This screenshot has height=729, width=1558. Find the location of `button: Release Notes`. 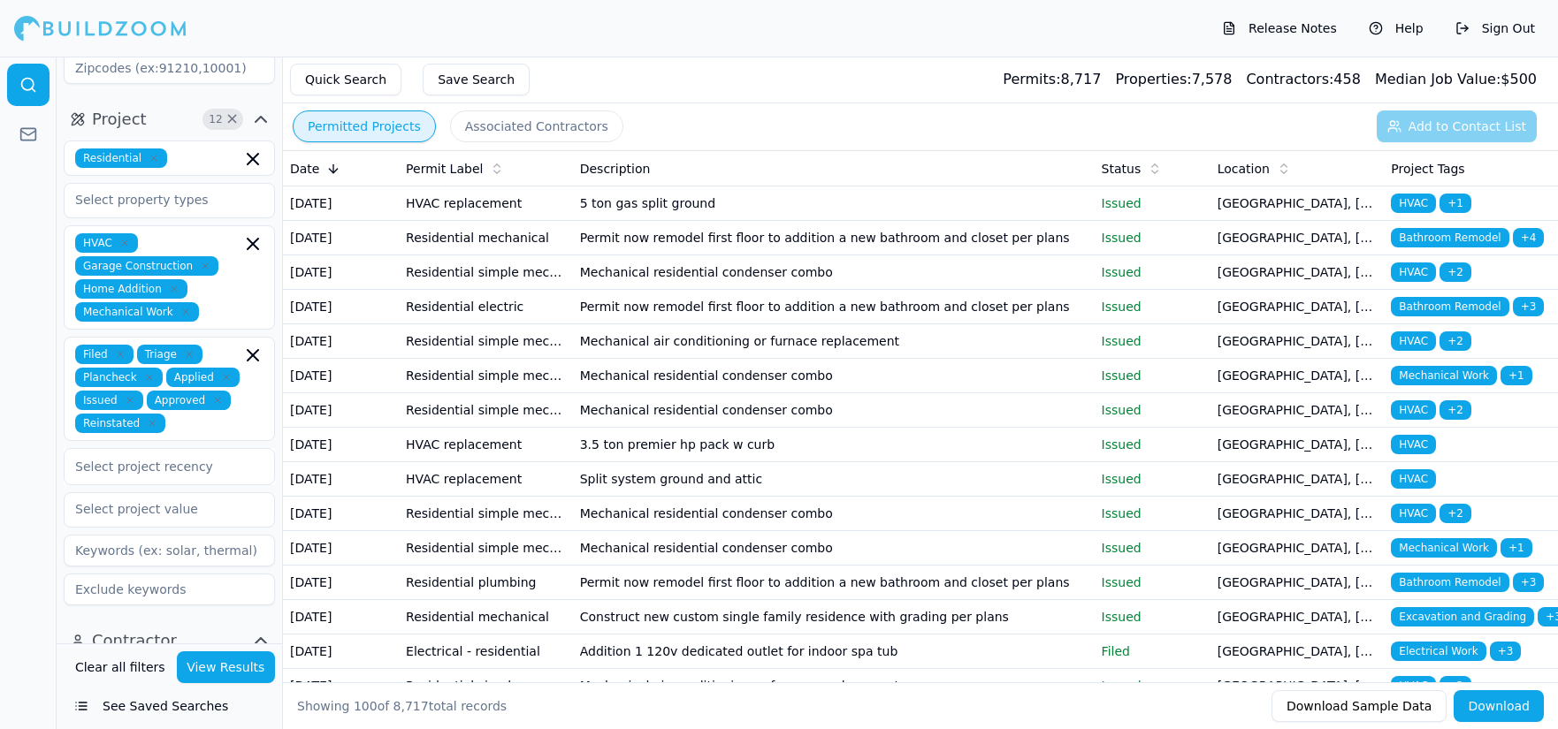

button: Release Notes is located at coordinates (1279, 28).